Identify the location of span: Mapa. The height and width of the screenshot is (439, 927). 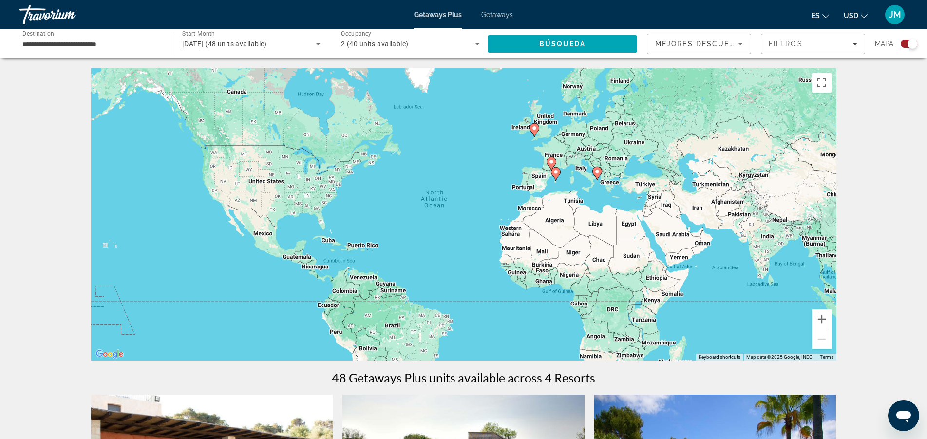
(885, 44).